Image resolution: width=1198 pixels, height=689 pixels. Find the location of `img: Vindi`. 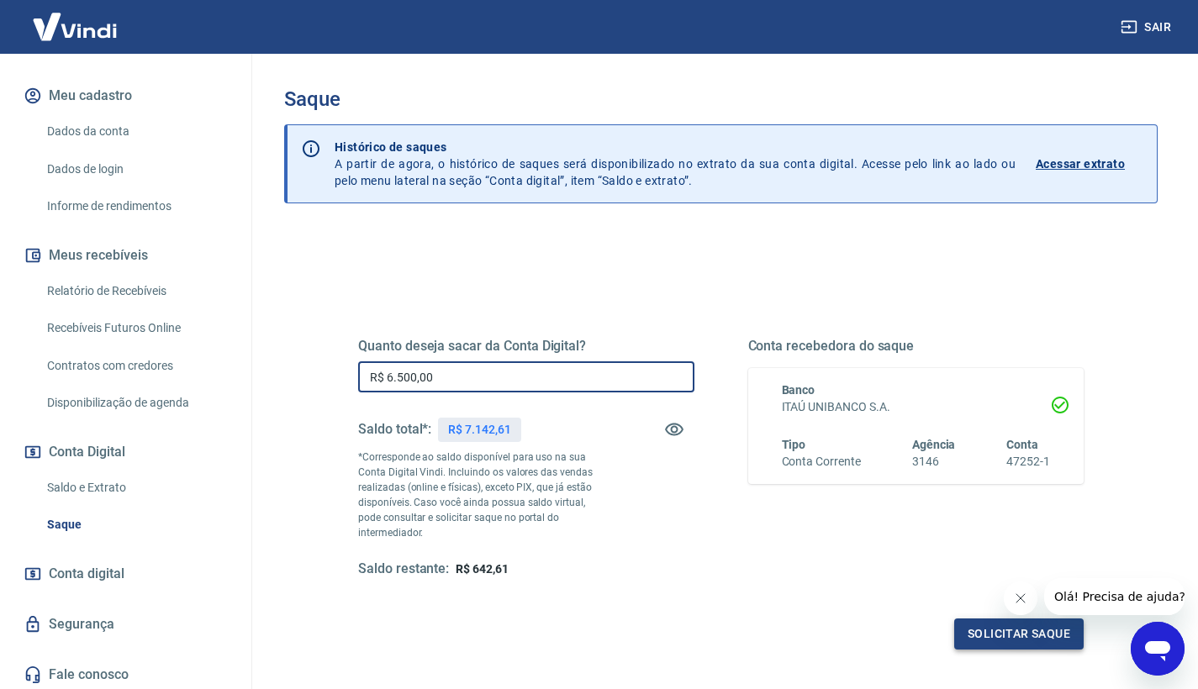

img: Vindi is located at coordinates (75, 26).